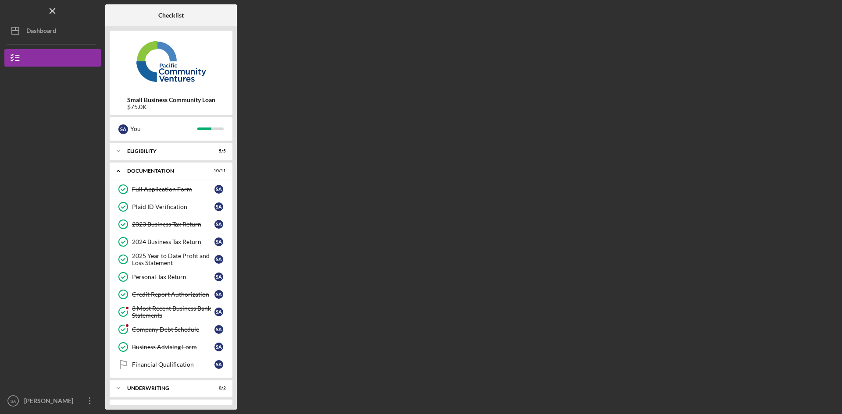  What do you see at coordinates (173, 260) in the screenshot?
I see `div: 2025 Year to Date Profit and Loss Statement` at bounding box center [173, 260].